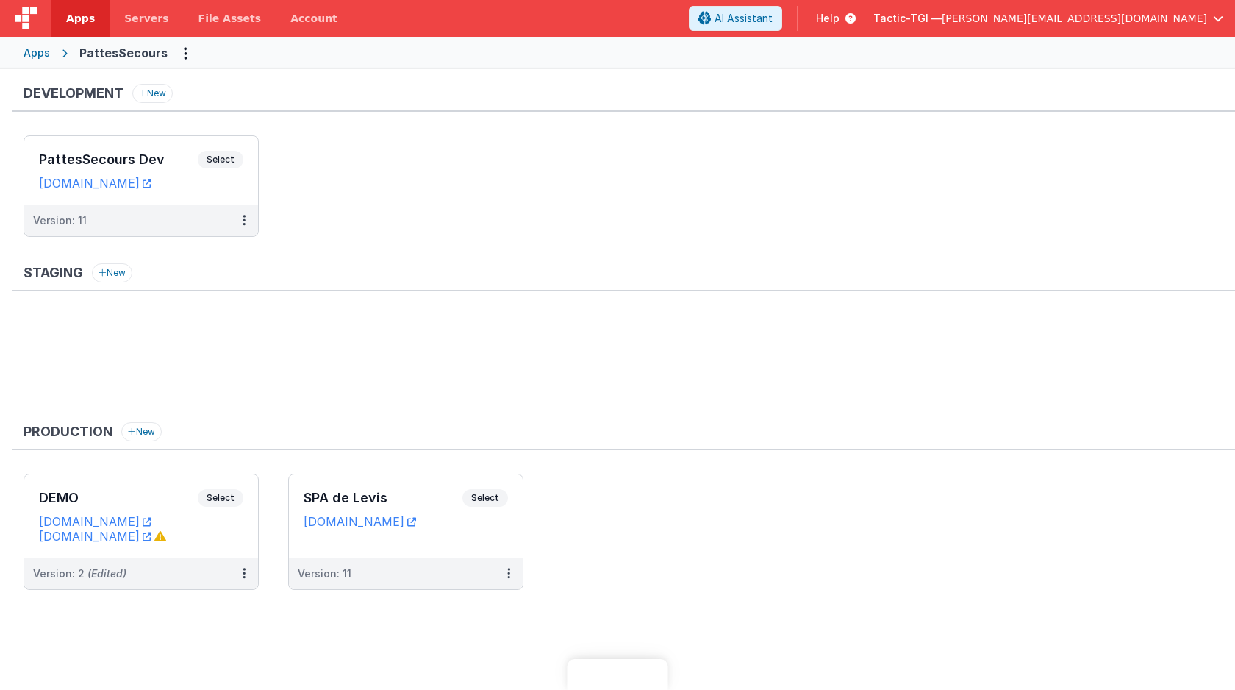 The width and height of the screenshot is (1235, 690). I want to click on h3: PattesSecours Dev, so click(118, 160).